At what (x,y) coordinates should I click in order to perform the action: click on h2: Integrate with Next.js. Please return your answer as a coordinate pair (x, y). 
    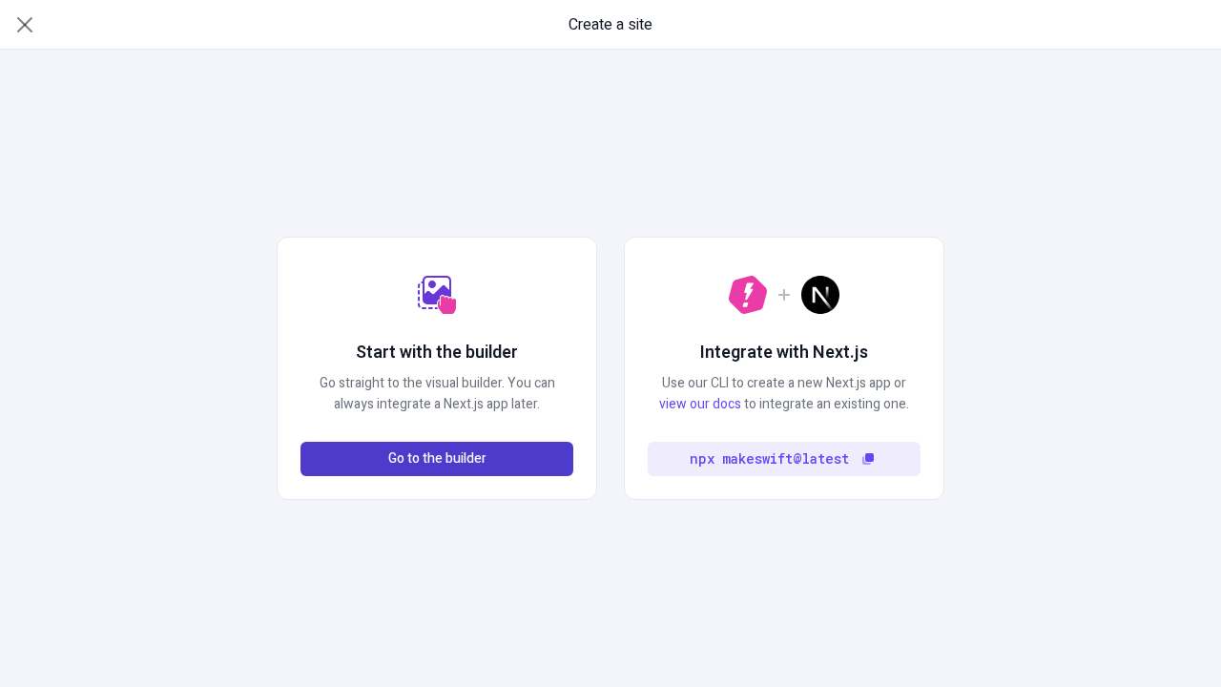
    Looking at the image, I should click on (784, 353).